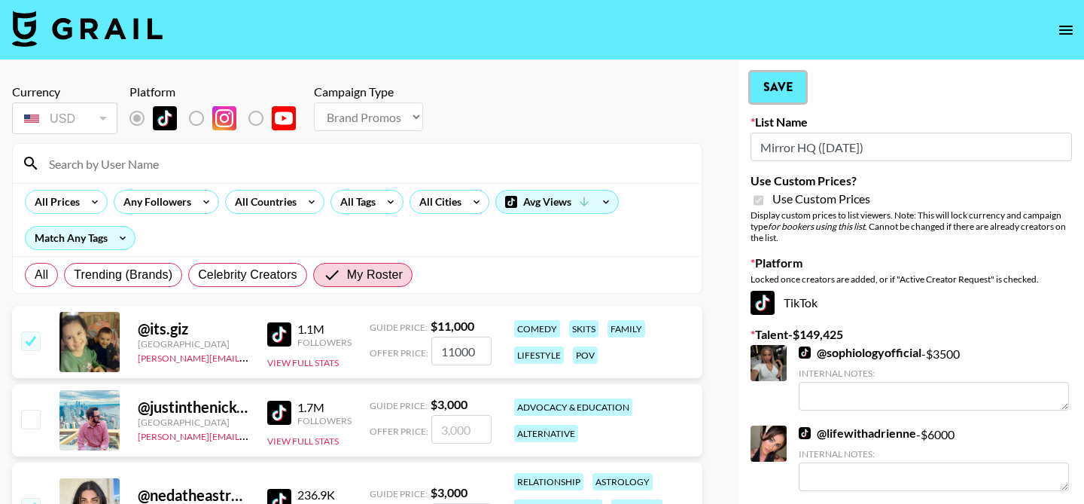 Image resolution: width=1084 pixels, height=504 pixels. What do you see at coordinates (224, 118) in the screenshot?
I see `img: Instagram` at bounding box center [224, 118].